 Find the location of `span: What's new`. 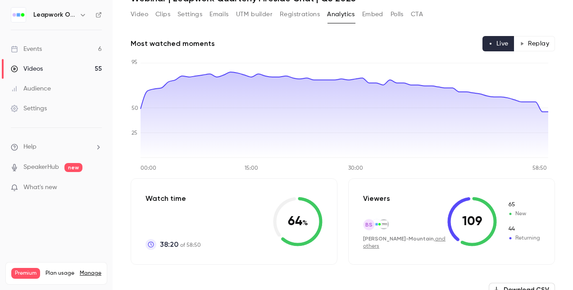

span: What's new is located at coordinates (40, 187).